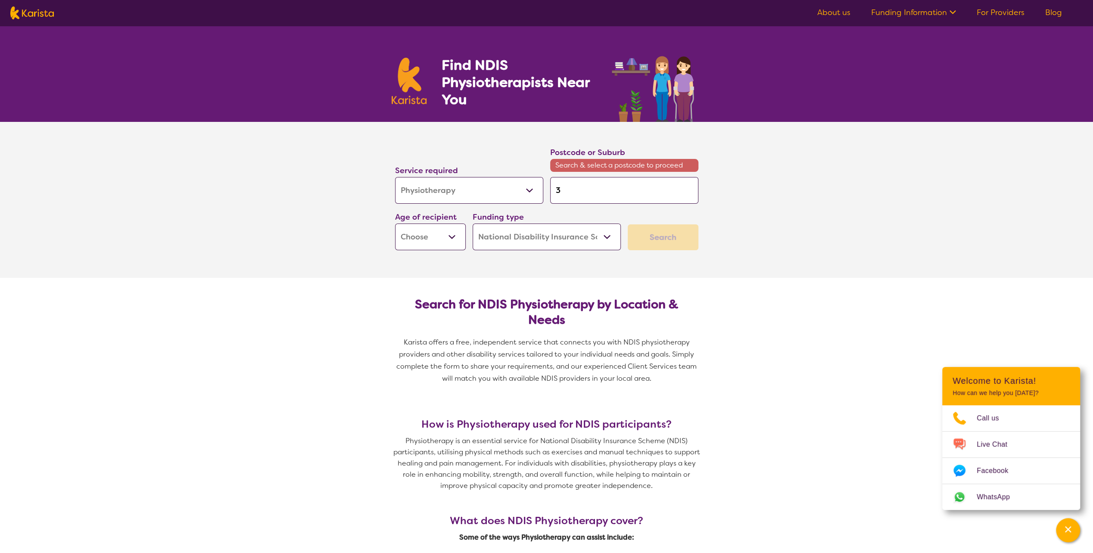  Describe the element at coordinates (547, 537) in the screenshot. I see `span: Some of the ways Physiotherapy can assist include:` at that location.